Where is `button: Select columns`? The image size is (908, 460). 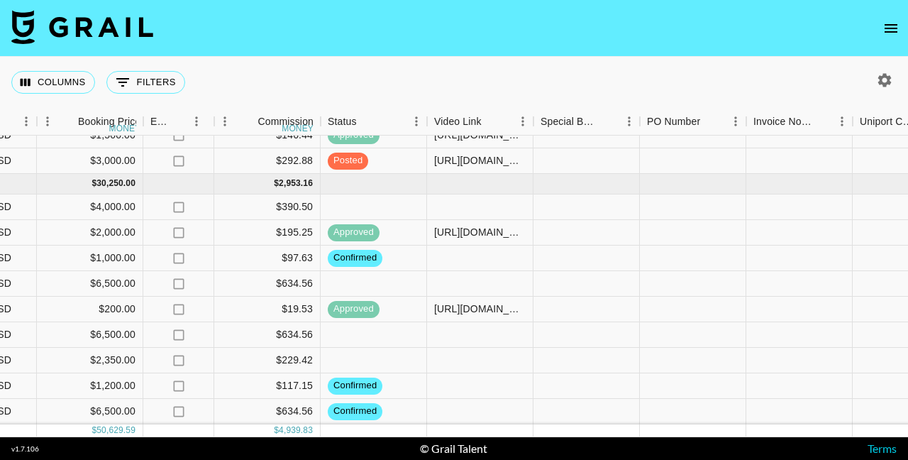
button: Select columns is located at coordinates (53, 82).